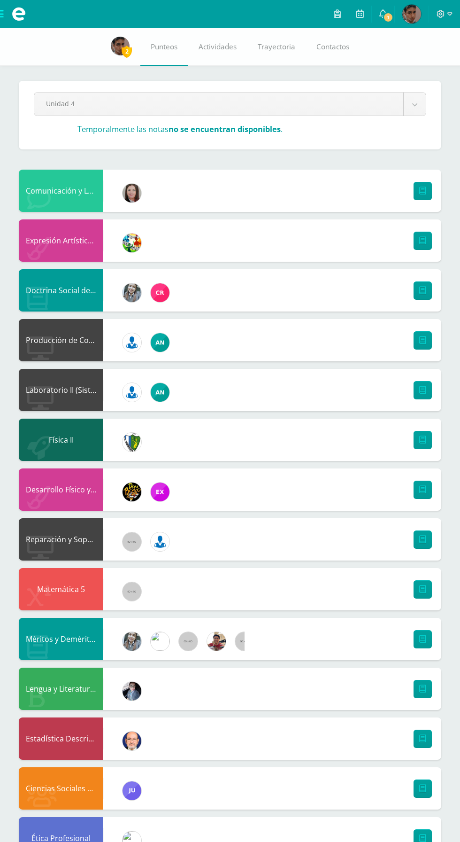 The height and width of the screenshot is (842, 460). Describe the element at coordinates (225, 129) in the screenshot. I see `strong: no se encuentran disponibles` at that location.